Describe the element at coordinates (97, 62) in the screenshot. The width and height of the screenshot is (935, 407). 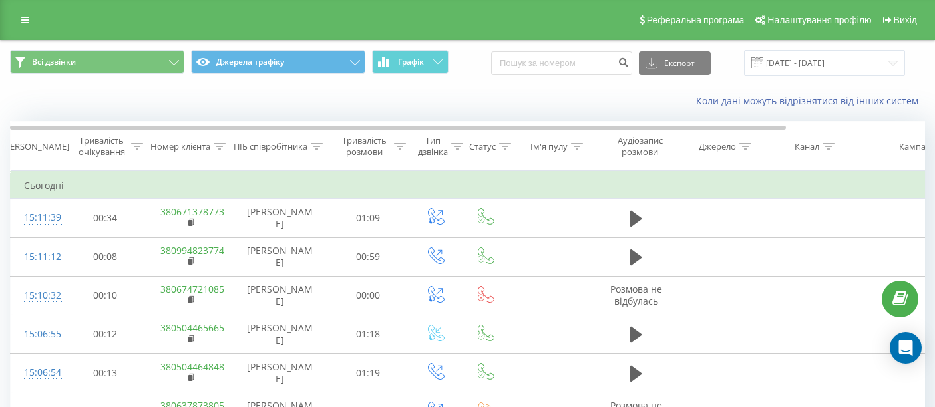
I see `button: Всі дзвінки` at that location.